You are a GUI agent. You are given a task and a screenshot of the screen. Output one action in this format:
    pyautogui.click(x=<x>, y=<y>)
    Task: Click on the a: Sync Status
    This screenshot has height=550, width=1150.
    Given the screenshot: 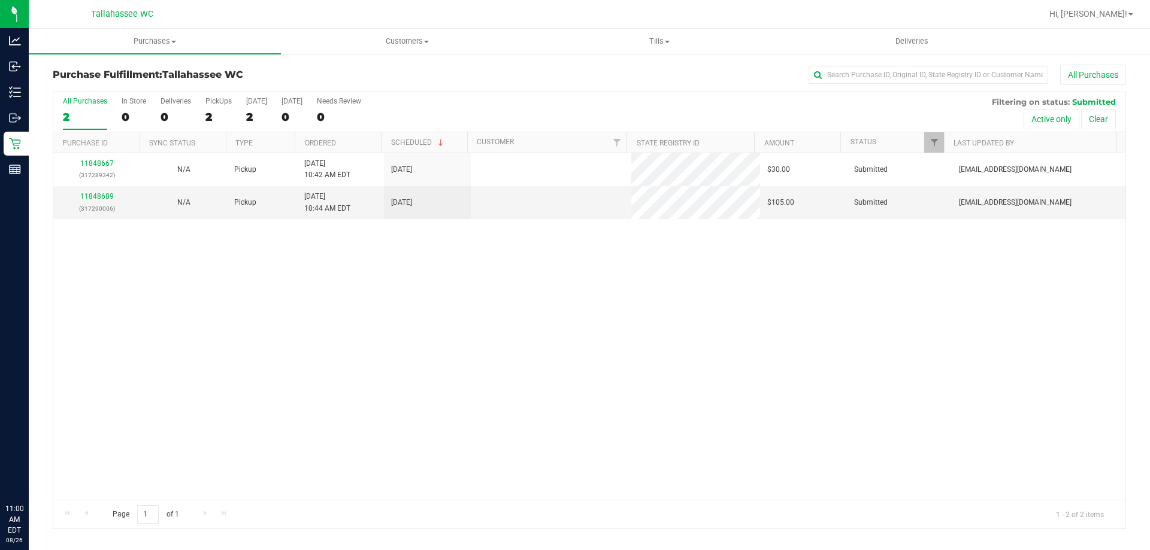 What is the action you would take?
    pyautogui.click(x=172, y=143)
    